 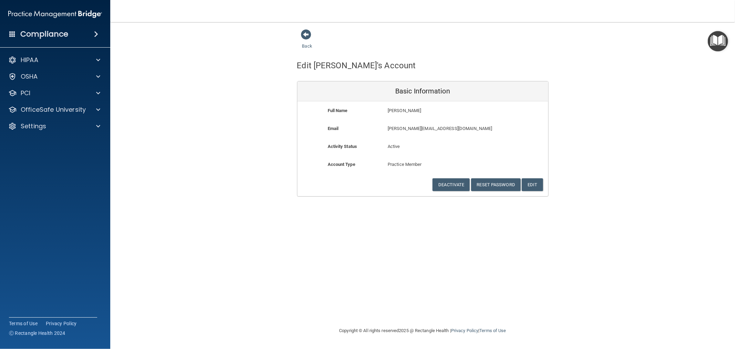 What do you see at coordinates (53, 110) in the screenshot?
I see `p: OfficeSafe University` at bounding box center [53, 110].